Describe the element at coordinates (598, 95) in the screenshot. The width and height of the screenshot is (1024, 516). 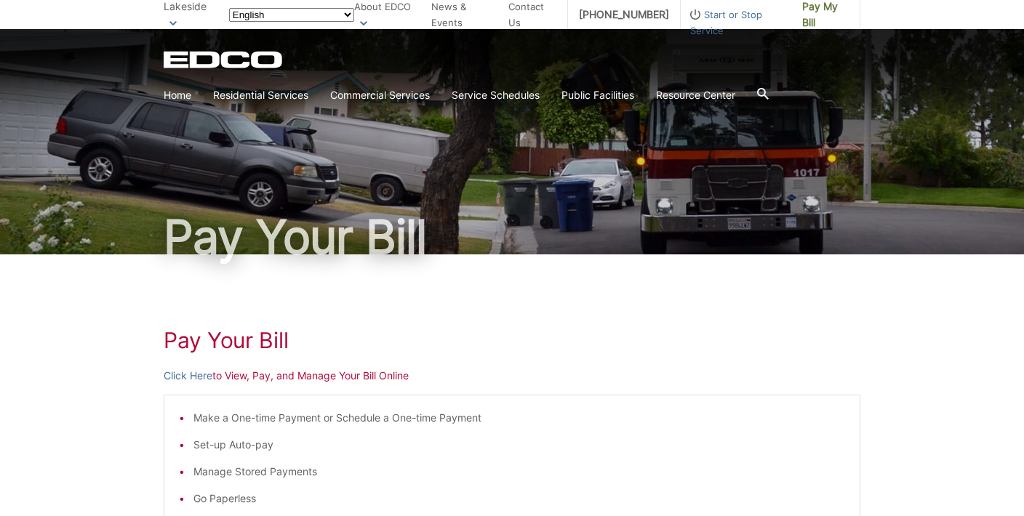
I see `a: Public Facilities` at that location.